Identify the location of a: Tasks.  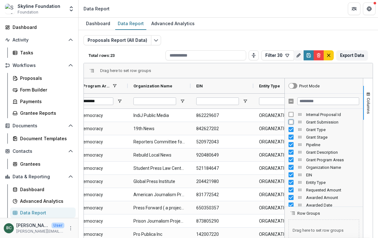
(43, 52).